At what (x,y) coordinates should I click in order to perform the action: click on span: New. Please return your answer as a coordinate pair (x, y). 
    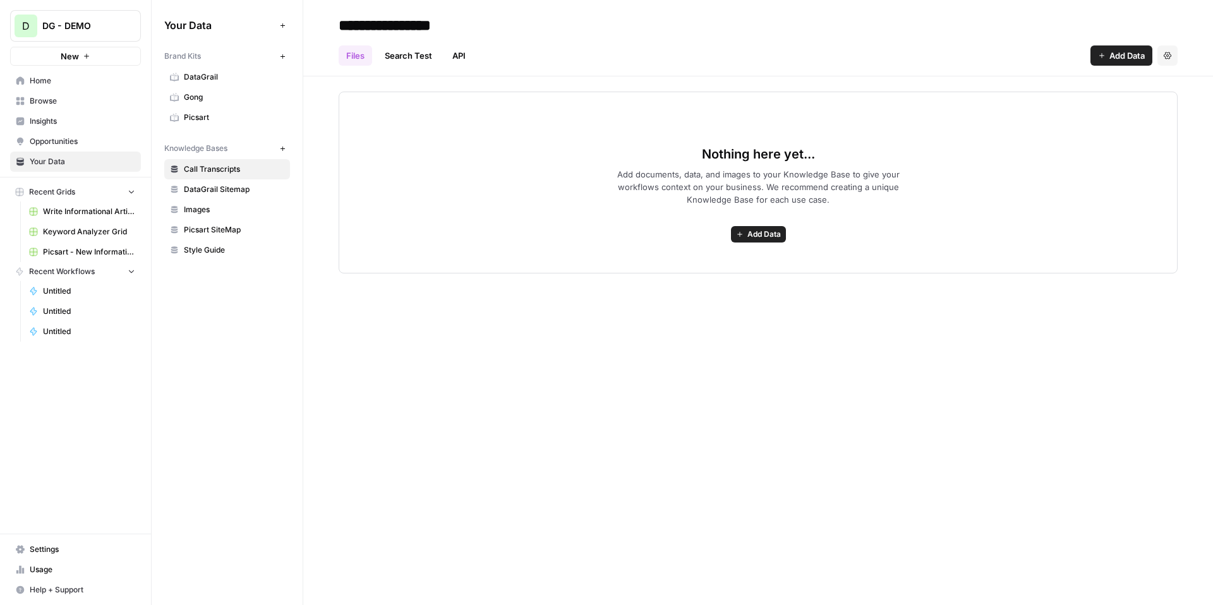
    Looking at the image, I should click on (69, 56).